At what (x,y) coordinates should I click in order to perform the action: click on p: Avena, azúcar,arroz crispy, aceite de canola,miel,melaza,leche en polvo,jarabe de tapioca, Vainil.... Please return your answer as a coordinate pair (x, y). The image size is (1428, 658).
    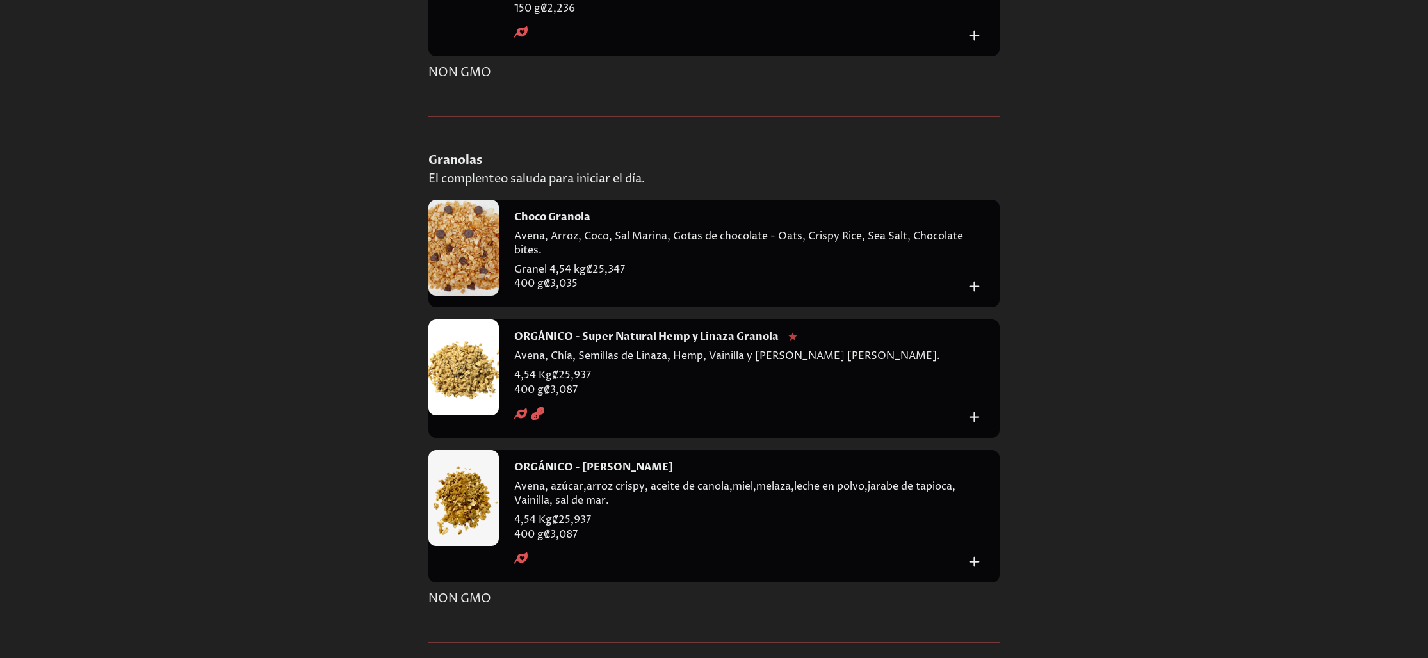
    Looking at the image, I should click on (739, 496).